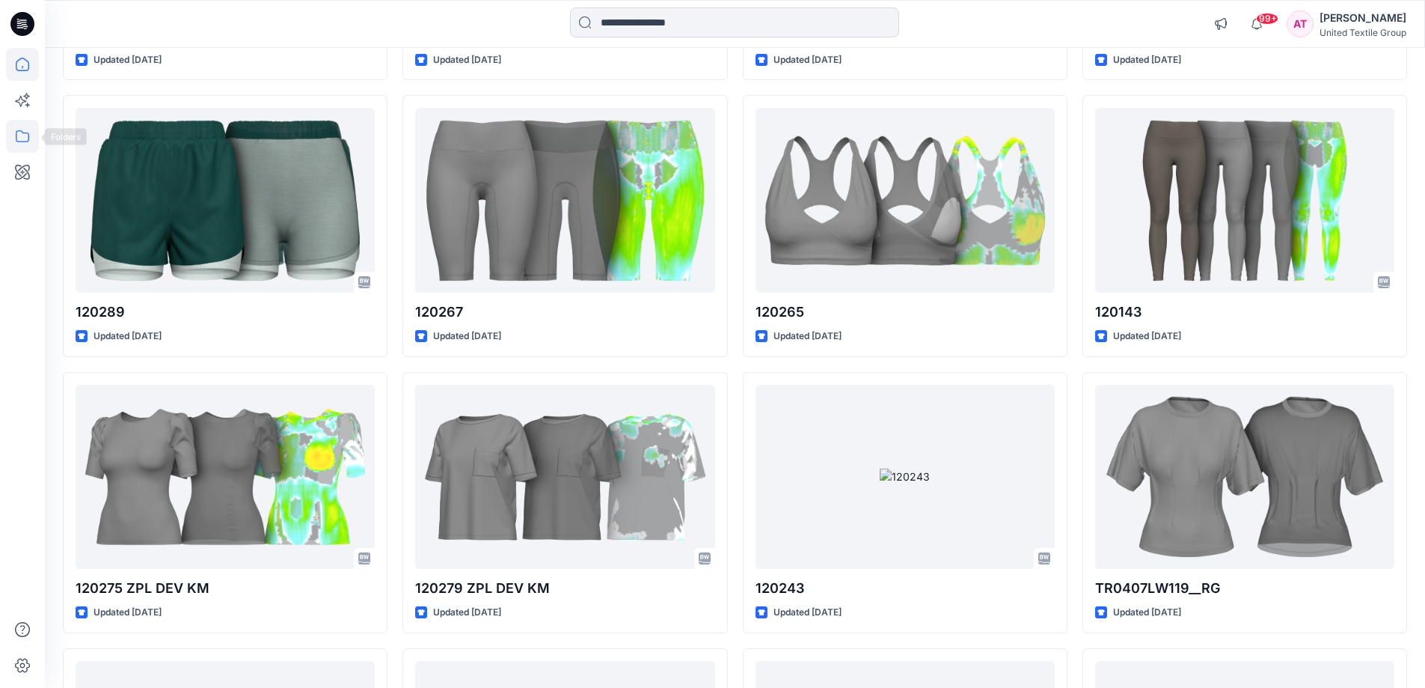  What do you see at coordinates (565, 588) in the screenshot?
I see `p: 120279 ZPL DEV KM` at bounding box center [565, 588].